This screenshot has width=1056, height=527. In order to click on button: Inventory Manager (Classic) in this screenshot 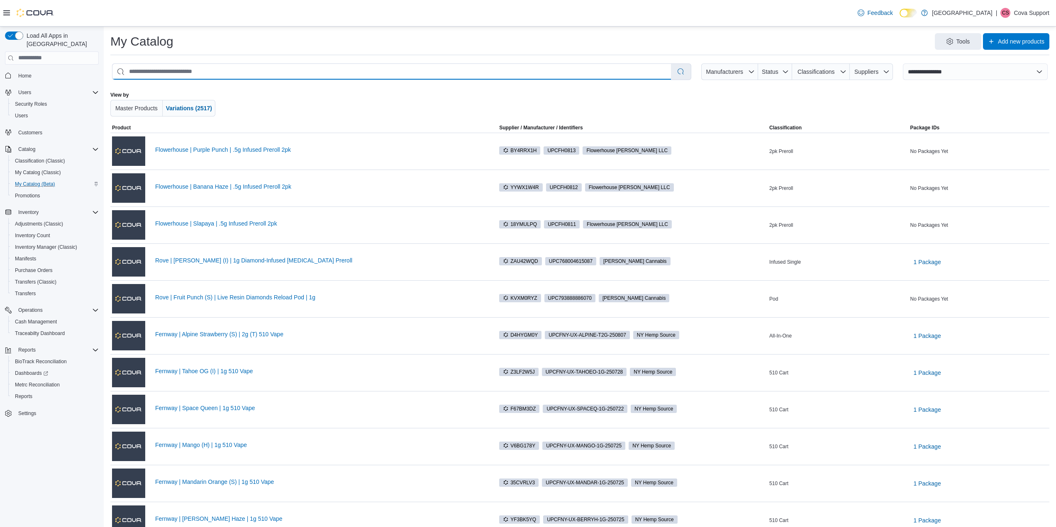, I will do `click(55, 247)`.